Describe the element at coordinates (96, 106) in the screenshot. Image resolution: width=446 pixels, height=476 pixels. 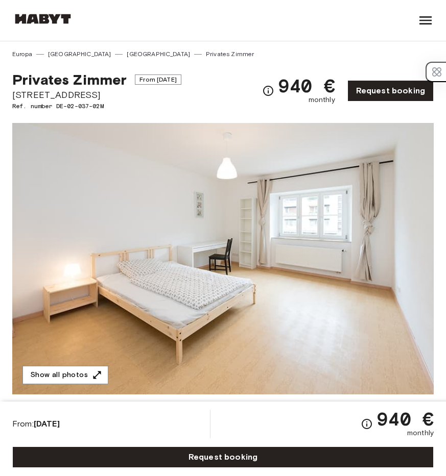
I see `span: Ref. number DE-02-037-02M` at that location.